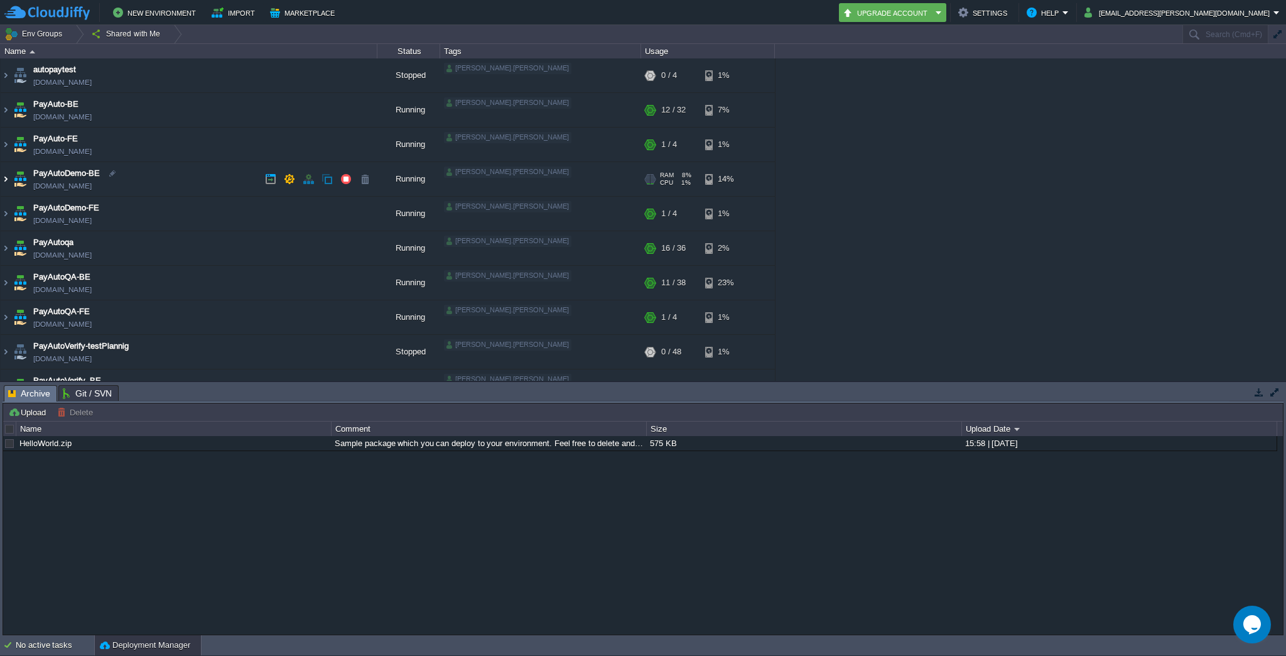 This screenshot has width=1286, height=656. I want to click on button: Env Groups, so click(35, 34).